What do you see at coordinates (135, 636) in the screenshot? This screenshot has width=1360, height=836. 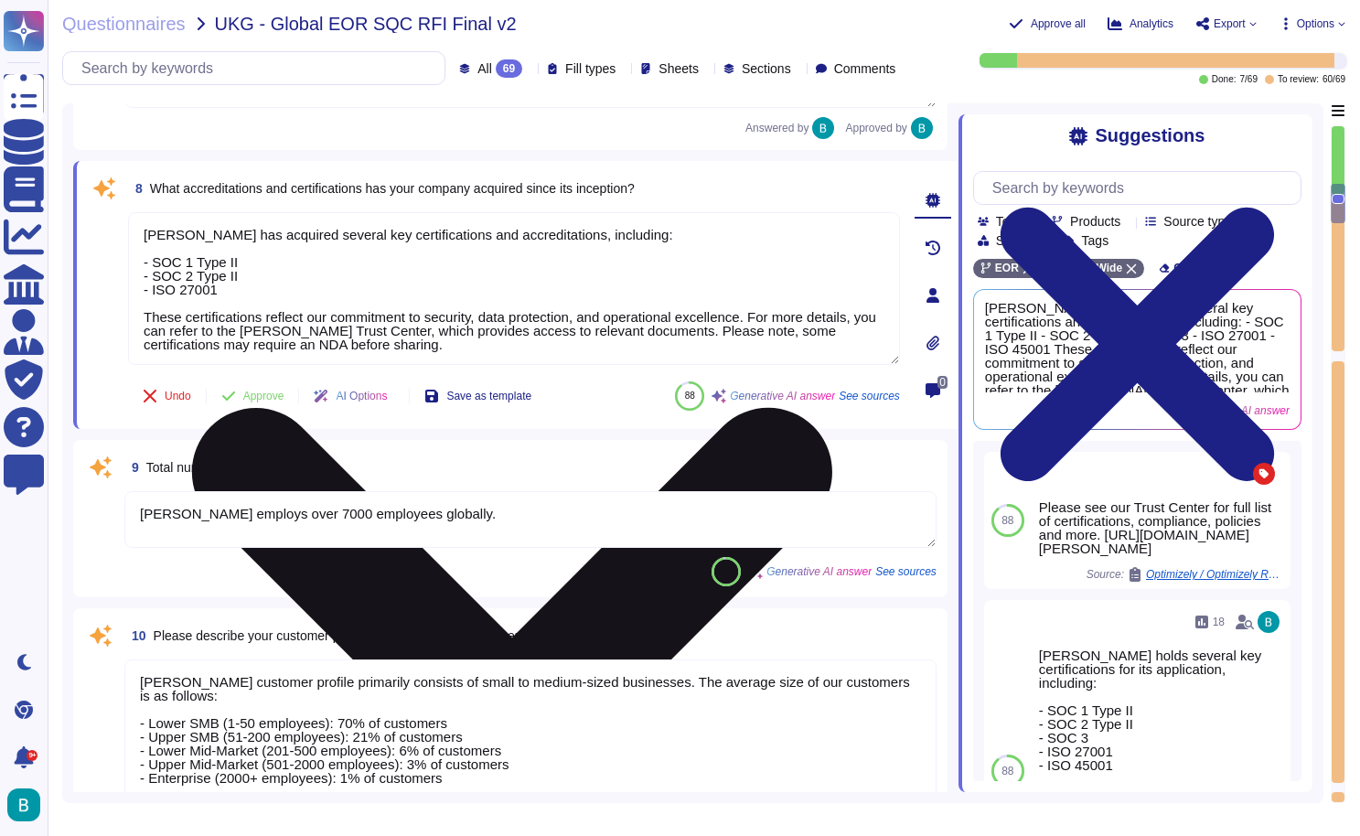 I see `span: 10` at bounding box center [135, 636].